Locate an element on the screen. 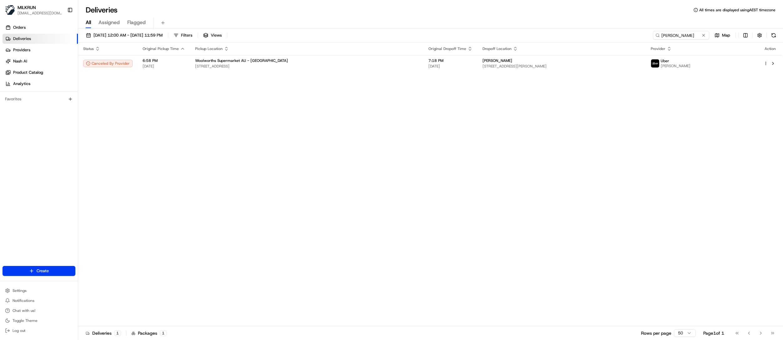  button: Settings is located at coordinates (39, 291).